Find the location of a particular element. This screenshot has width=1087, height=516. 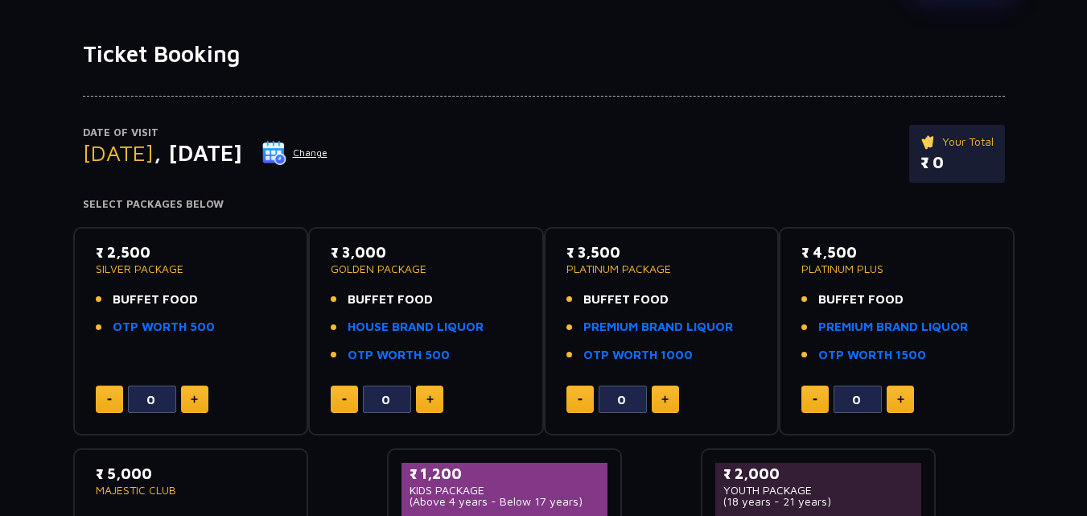

h4: Select Packages Below is located at coordinates (544, 204).